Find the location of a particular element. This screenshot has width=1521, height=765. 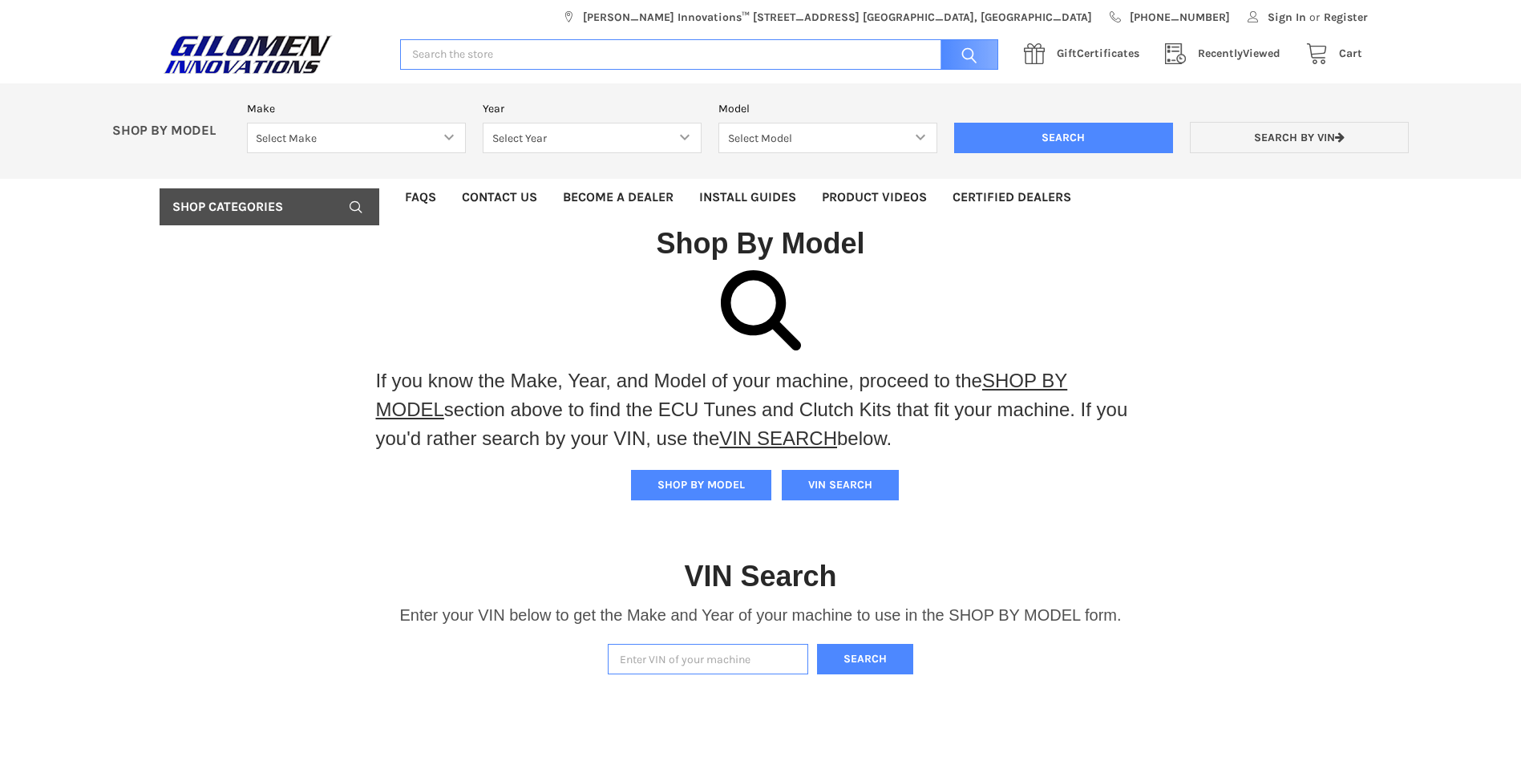

span: Gift is located at coordinates (1066, 53).